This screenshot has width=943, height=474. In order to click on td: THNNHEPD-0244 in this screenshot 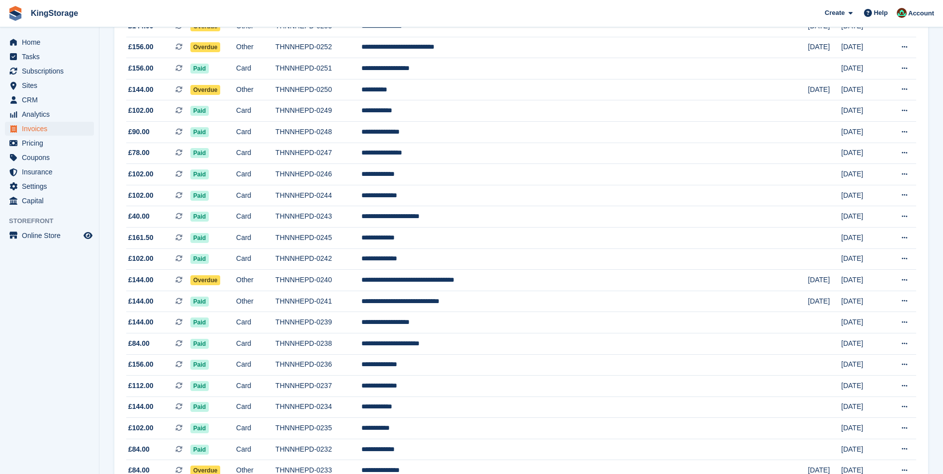, I will do `click(318, 195)`.